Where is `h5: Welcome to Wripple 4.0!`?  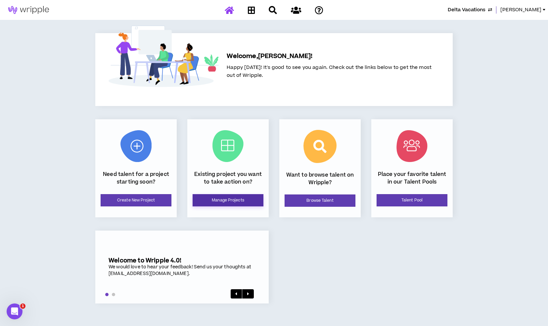
h5: Welcome to Wripple 4.0! is located at coordinates (182, 260).